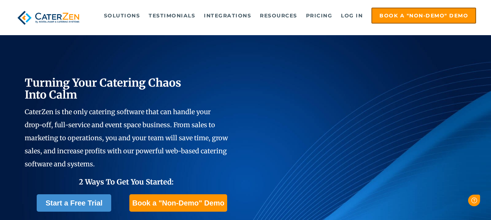  What do you see at coordinates (319, 16) in the screenshot?
I see `a: Pricing` at bounding box center [319, 16].